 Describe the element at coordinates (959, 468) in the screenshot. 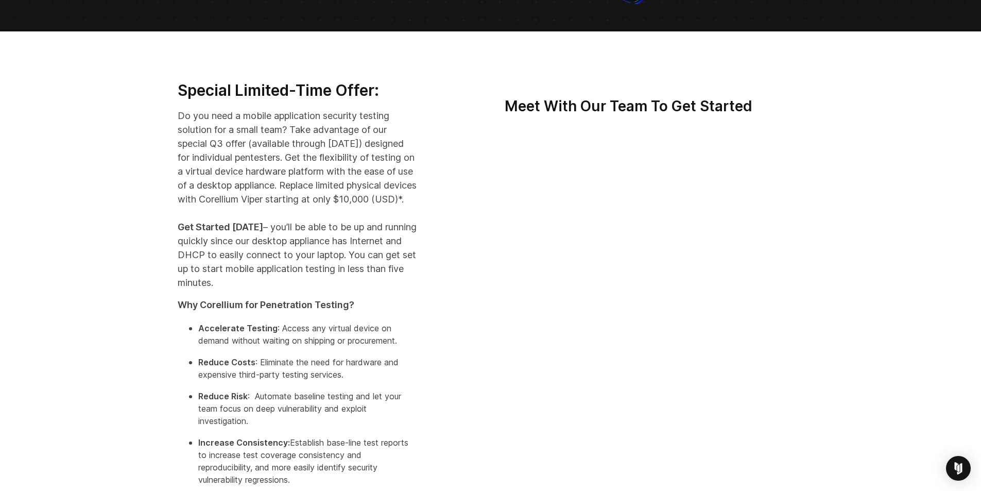

I see `div: Open Intercom Messenger` at that location.